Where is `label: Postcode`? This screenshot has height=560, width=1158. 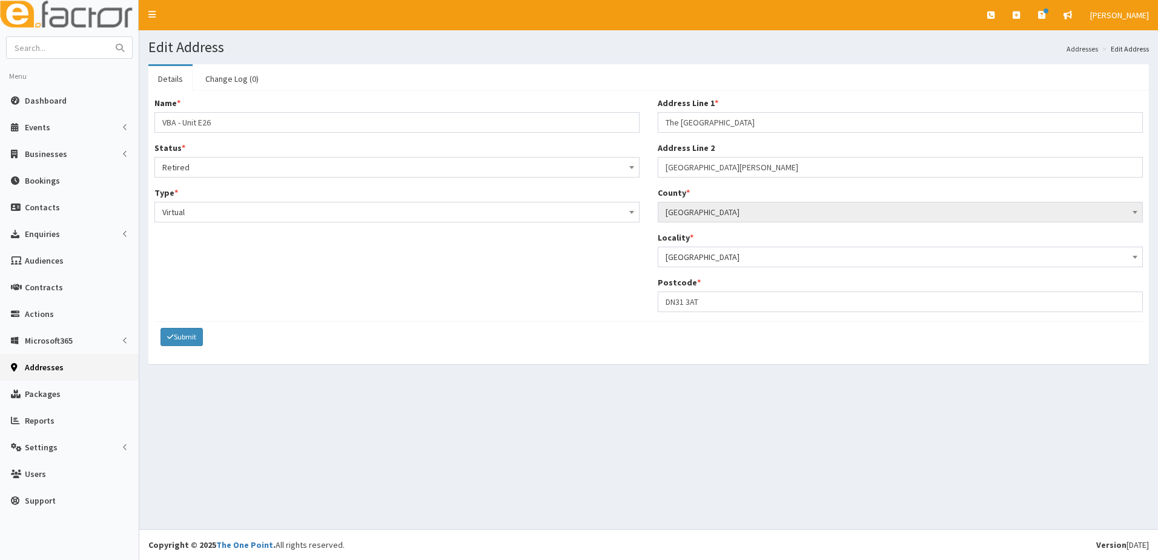
label: Postcode is located at coordinates (679, 282).